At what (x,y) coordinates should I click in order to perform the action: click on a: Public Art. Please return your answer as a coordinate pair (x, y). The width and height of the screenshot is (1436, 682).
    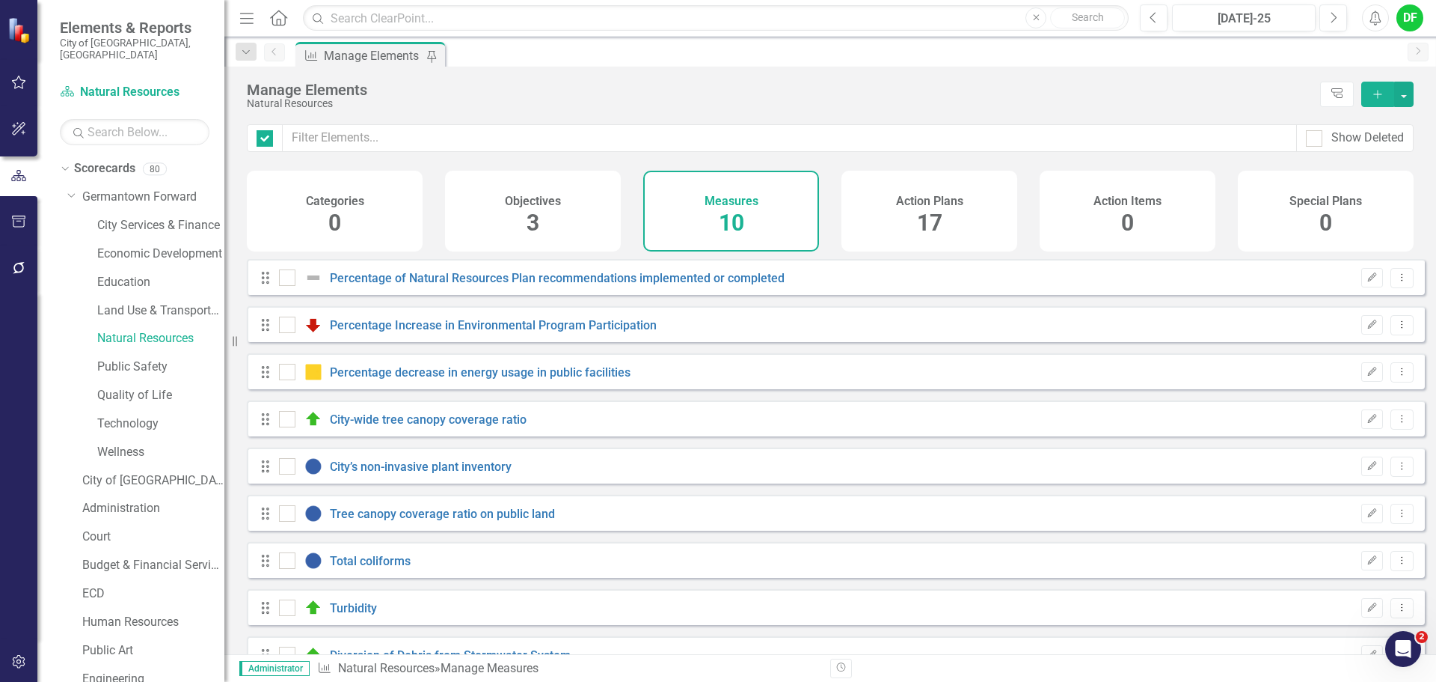
    Looking at the image, I should click on (153, 650).